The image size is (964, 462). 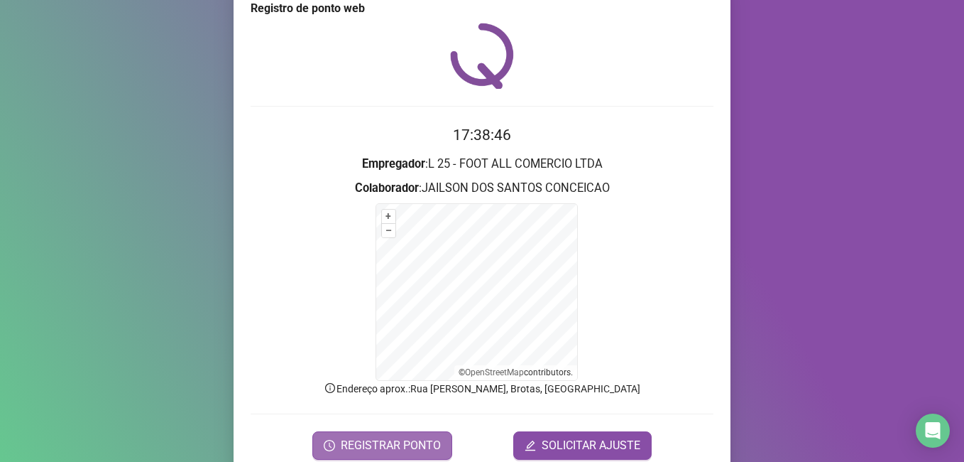 What do you see at coordinates (329, 445) in the screenshot?
I see `span: clock-circle` at bounding box center [329, 445].